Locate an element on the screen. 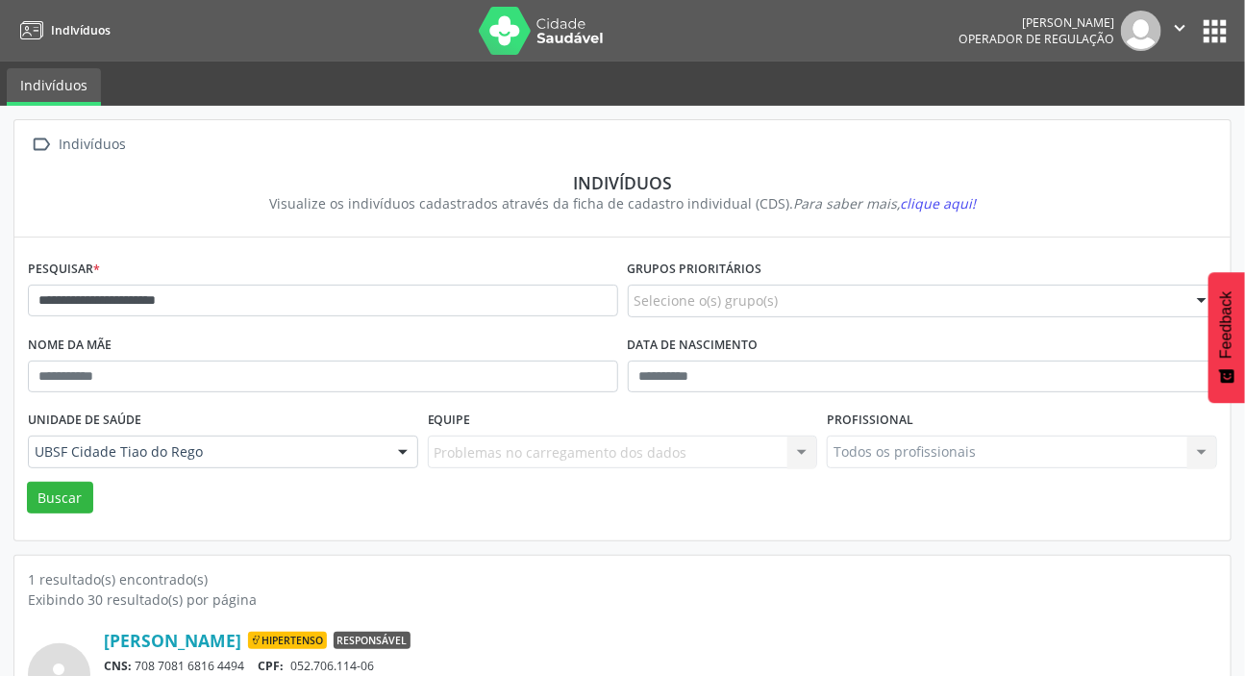  label: Data de nascimento is located at coordinates (693, 345).